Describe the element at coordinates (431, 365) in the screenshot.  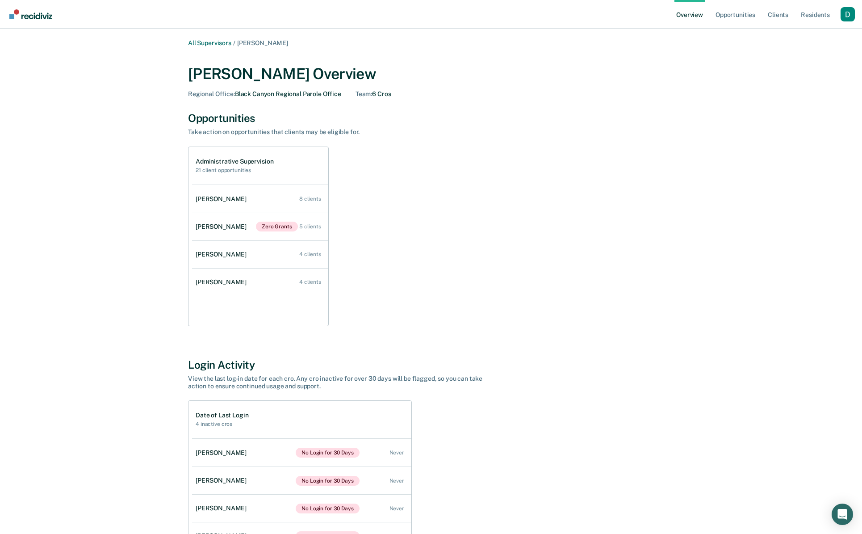
I see `div: Login Activity` at that location.